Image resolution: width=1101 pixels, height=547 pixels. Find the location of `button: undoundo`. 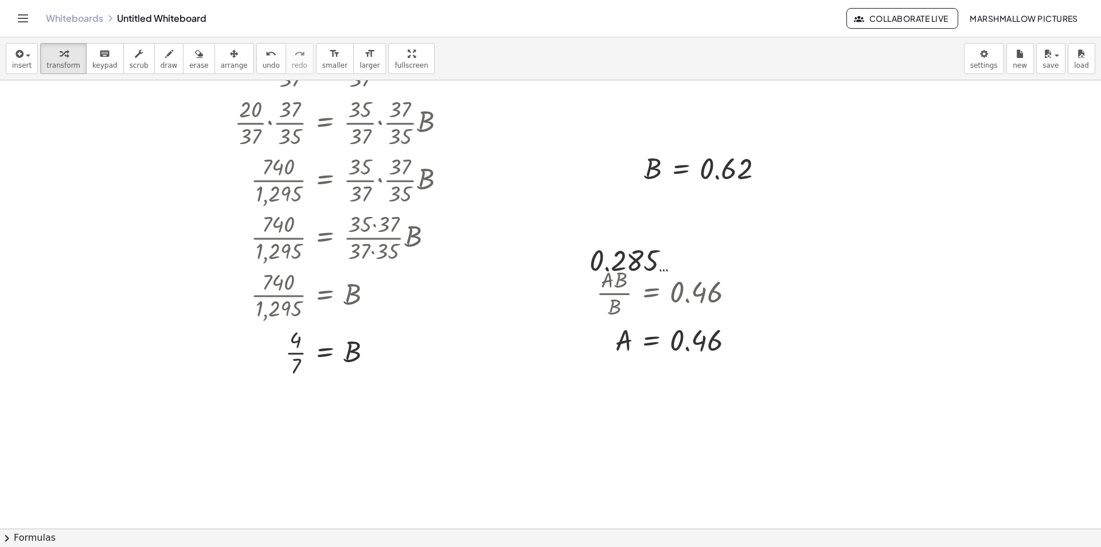

button: undoundo is located at coordinates (271, 58).